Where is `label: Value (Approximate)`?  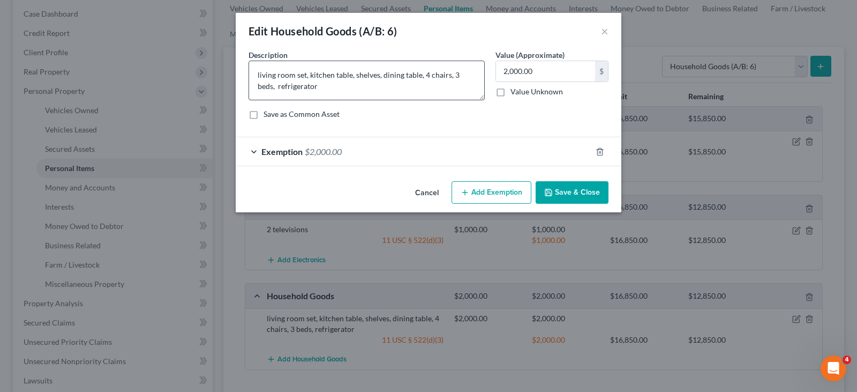
label: Value (Approximate) is located at coordinates (530, 55).